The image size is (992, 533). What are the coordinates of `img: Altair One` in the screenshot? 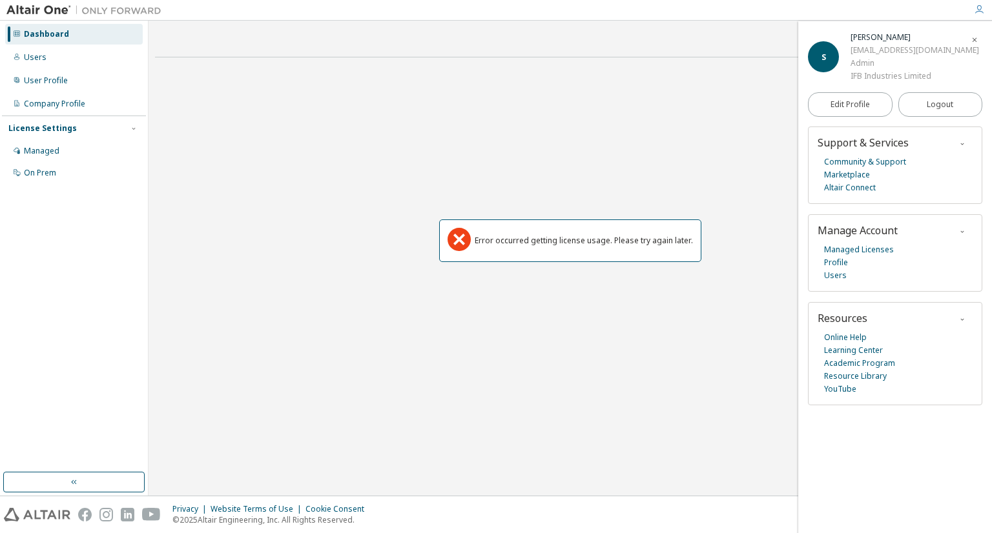 It's located at (87, 10).